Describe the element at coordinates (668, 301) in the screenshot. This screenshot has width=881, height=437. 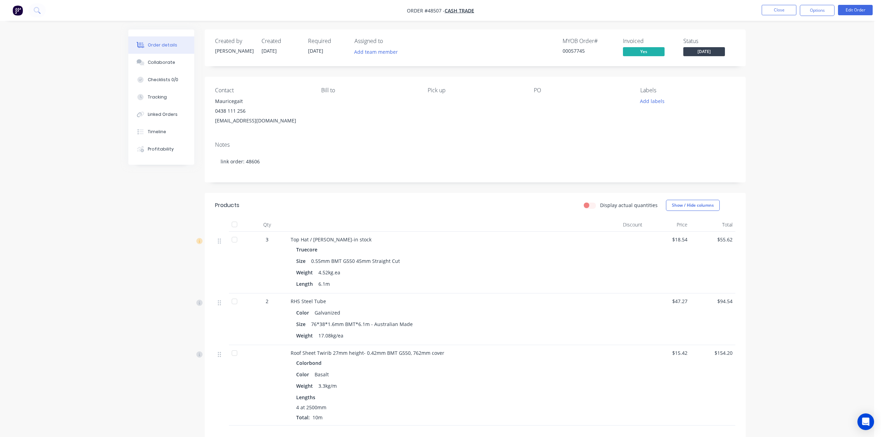
I see `span: $47.27` at that location.